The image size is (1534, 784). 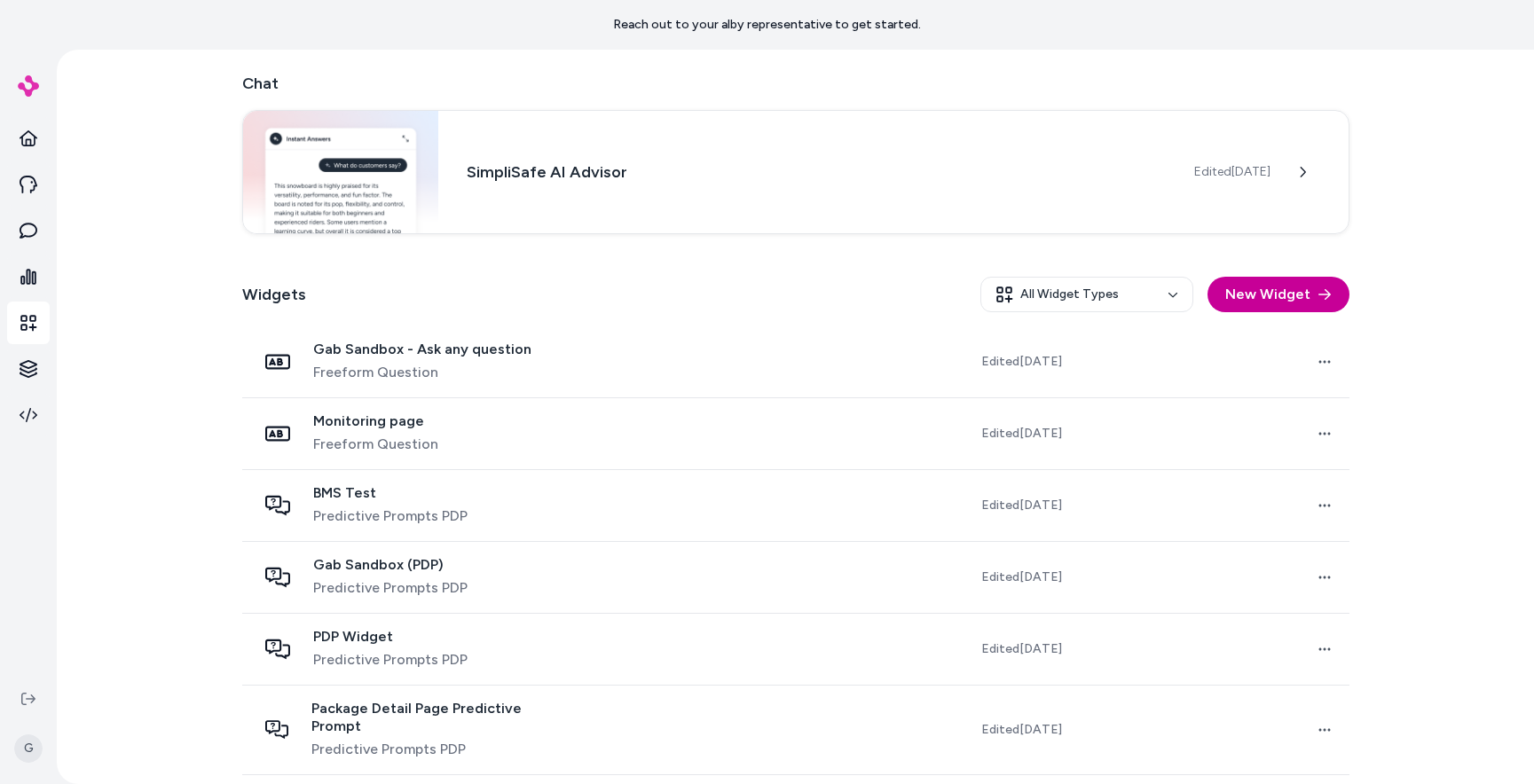 I want to click on p: Reach out to your alby representative to get started., so click(x=767, y=25).